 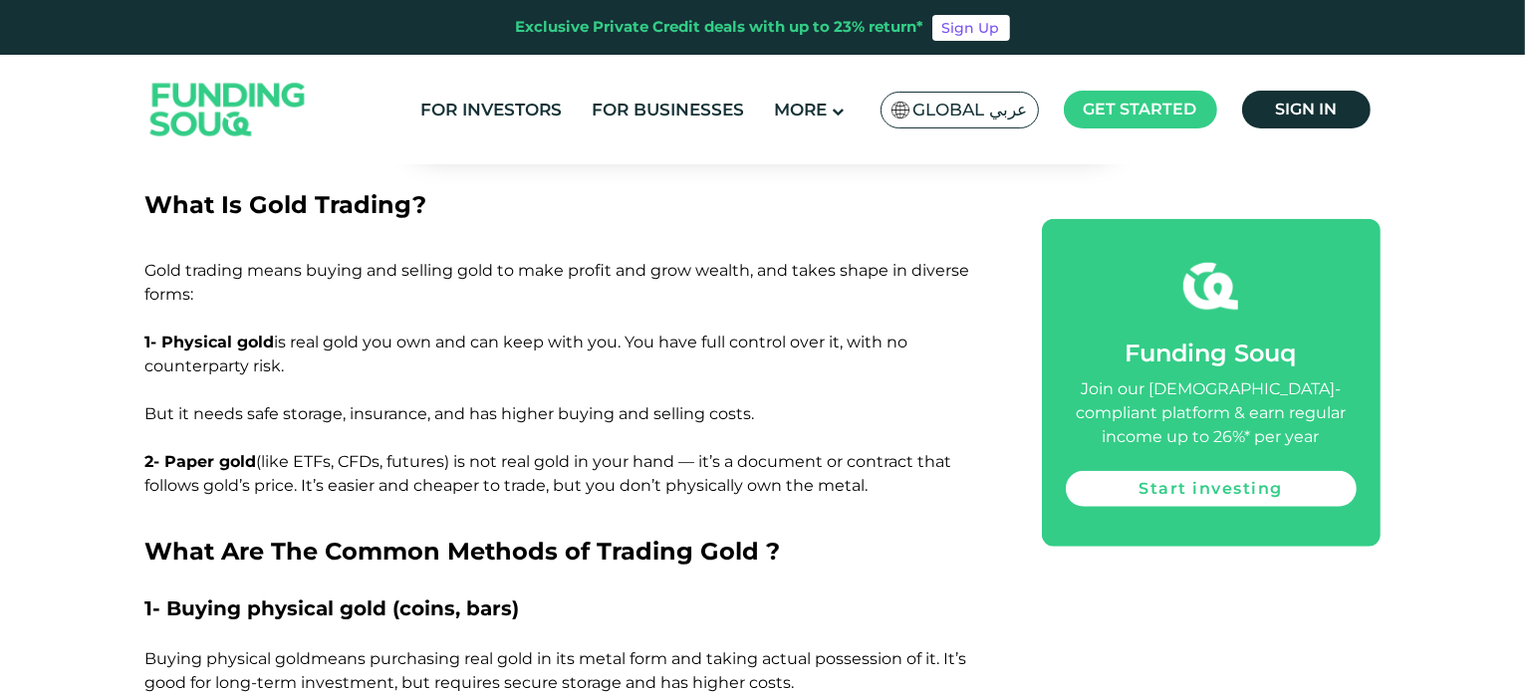 What do you see at coordinates (201, 461) in the screenshot?
I see `span: 2- Paper gold` at bounding box center [201, 461].